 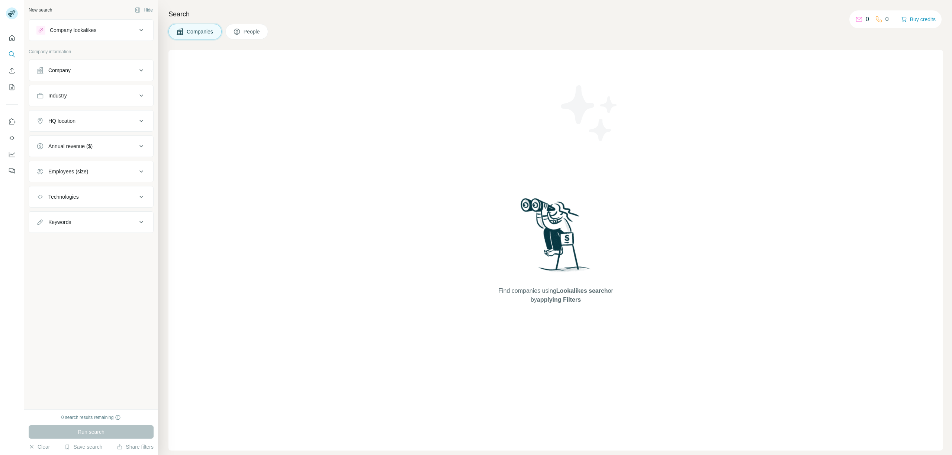 I want to click on button: Feedback, so click(x=12, y=171).